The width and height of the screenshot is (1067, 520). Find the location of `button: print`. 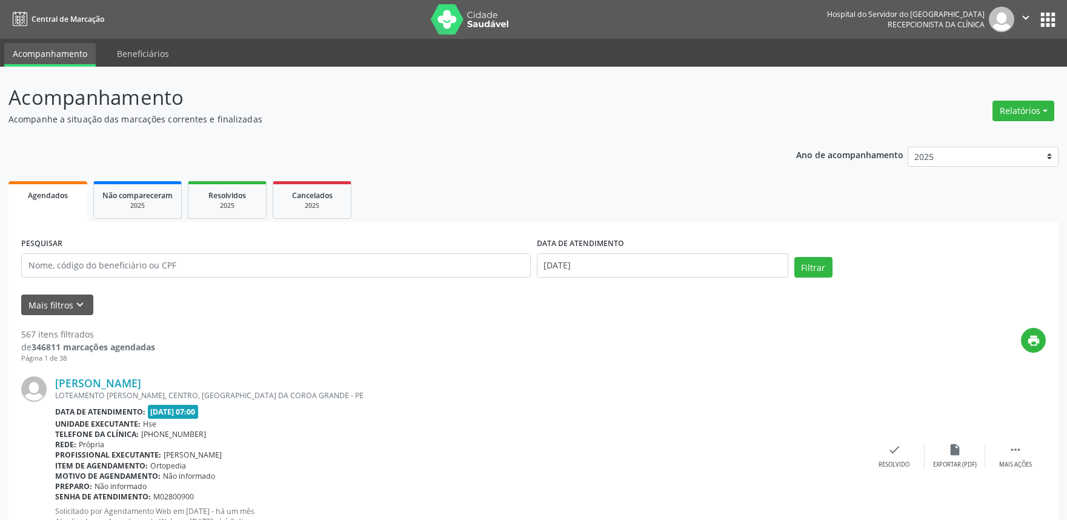

button: print is located at coordinates (1033, 340).